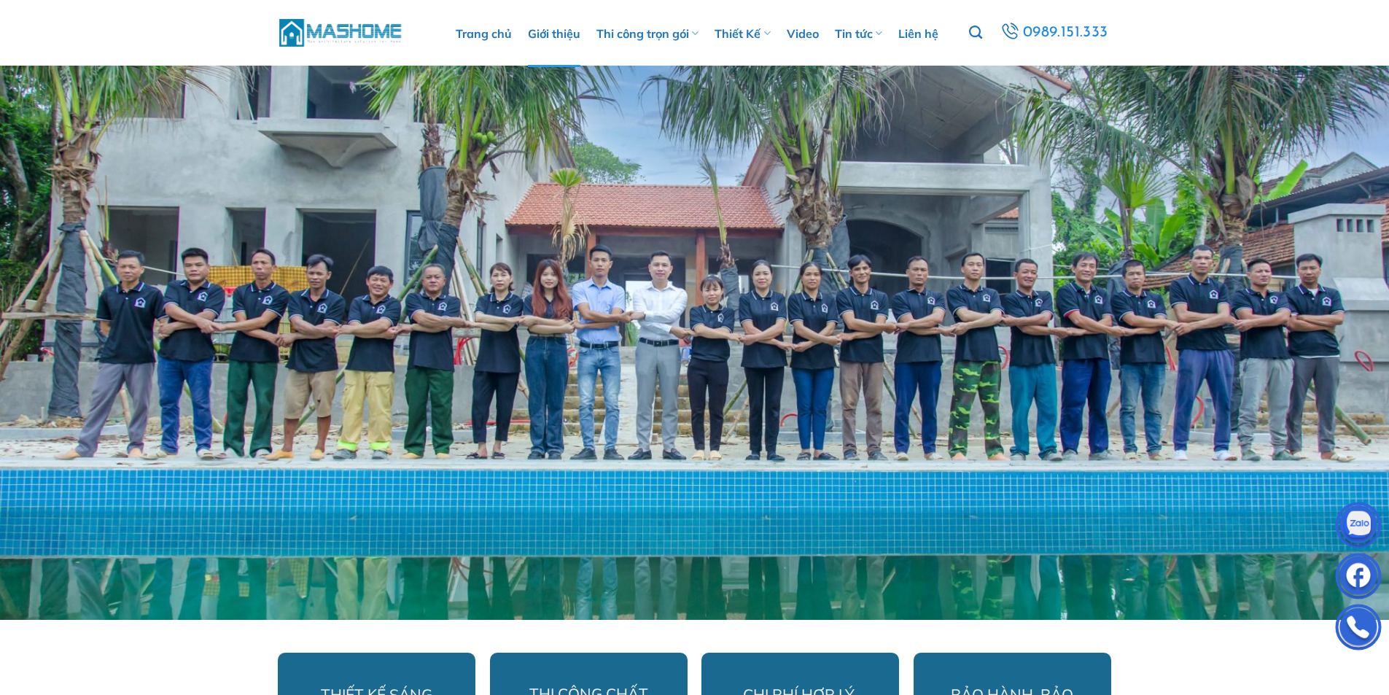 Image resolution: width=1389 pixels, height=695 pixels. Describe the element at coordinates (976, 33) in the screenshot. I see `a: Tìm kiếm` at that location.